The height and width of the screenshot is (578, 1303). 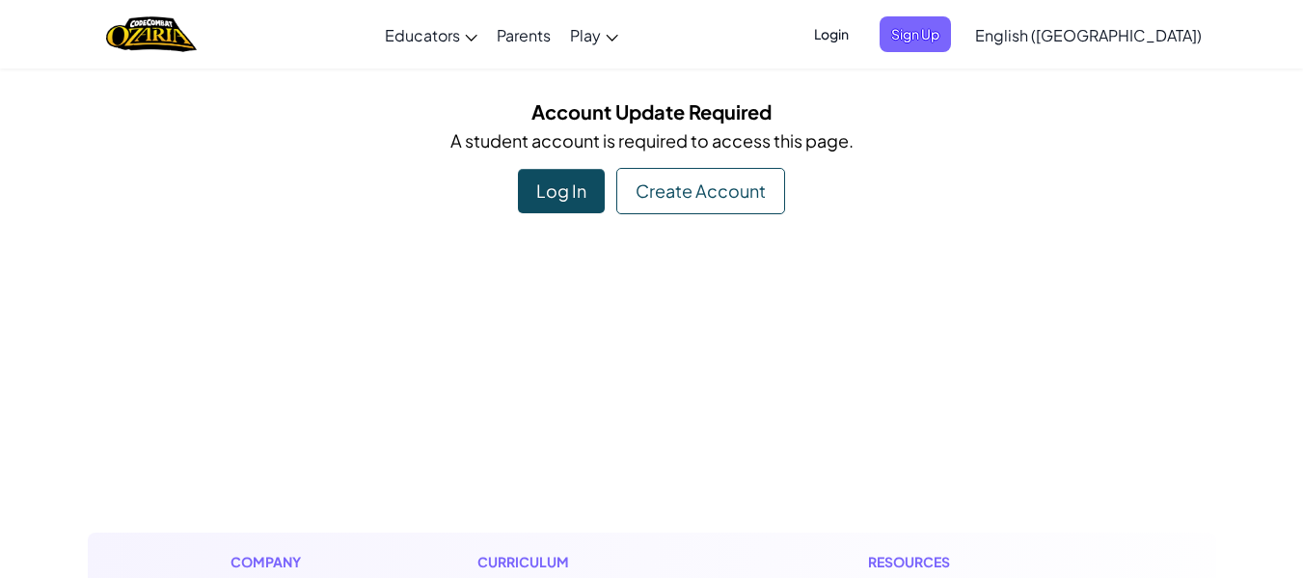 I want to click on span: Educators, so click(x=422, y=35).